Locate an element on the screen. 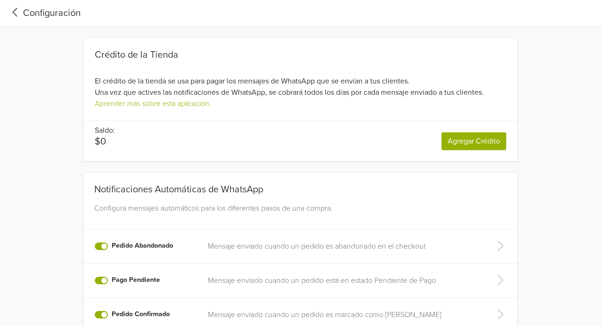 The image size is (601, 326). p: $0 is located at coordinates (105, 142).